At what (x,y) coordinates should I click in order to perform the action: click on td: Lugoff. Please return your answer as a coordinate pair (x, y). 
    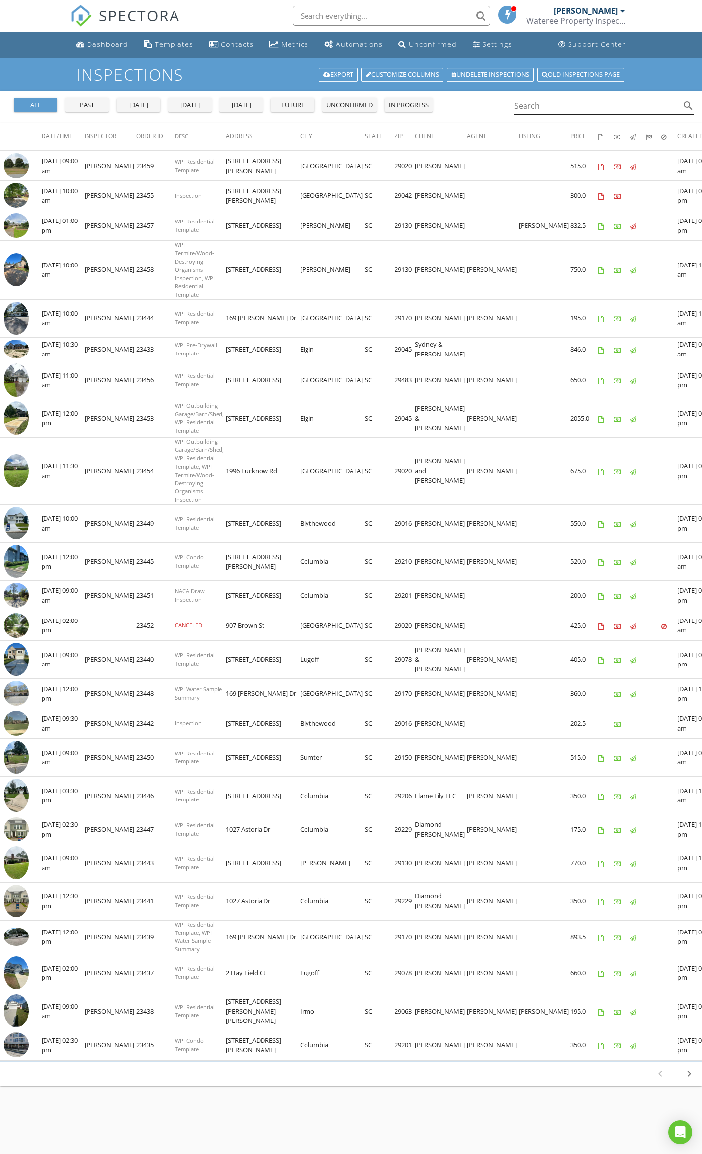
    Looking at the image, I should click on (332, 659).